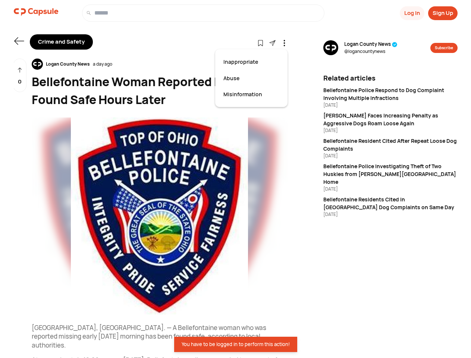 The width and height of the screenshot is (471, 358). I want to click on img: tick, so click(394, 44).